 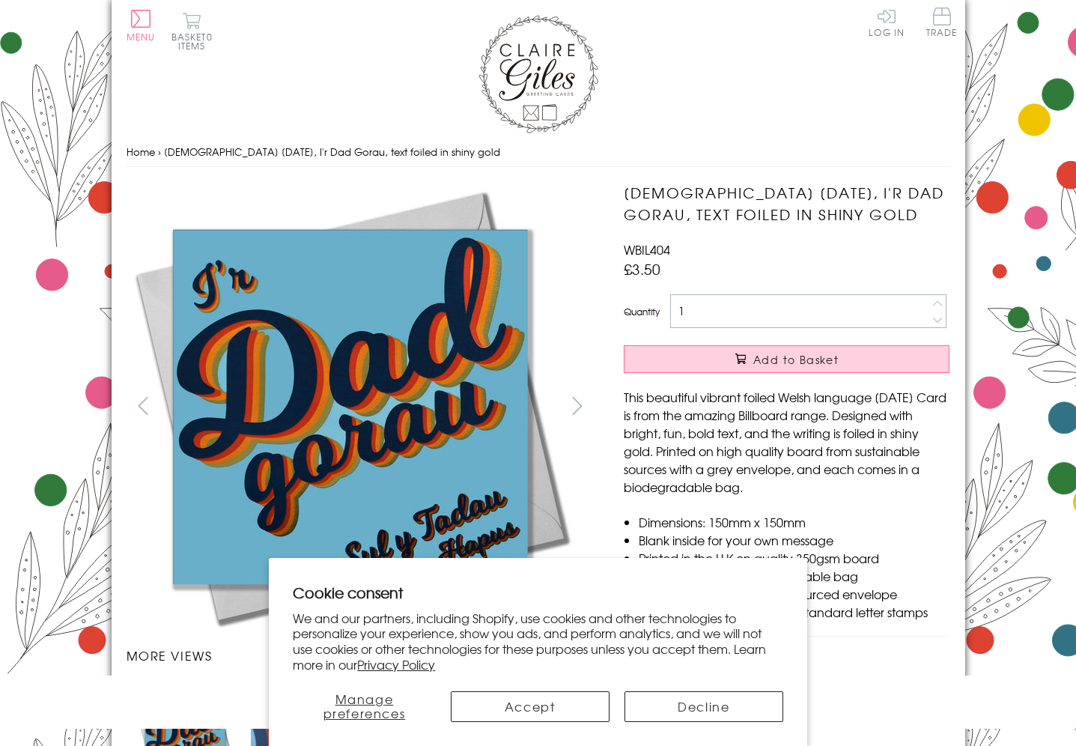 I want to click on nav: breadcrumbs, so click(x=539, y=152).